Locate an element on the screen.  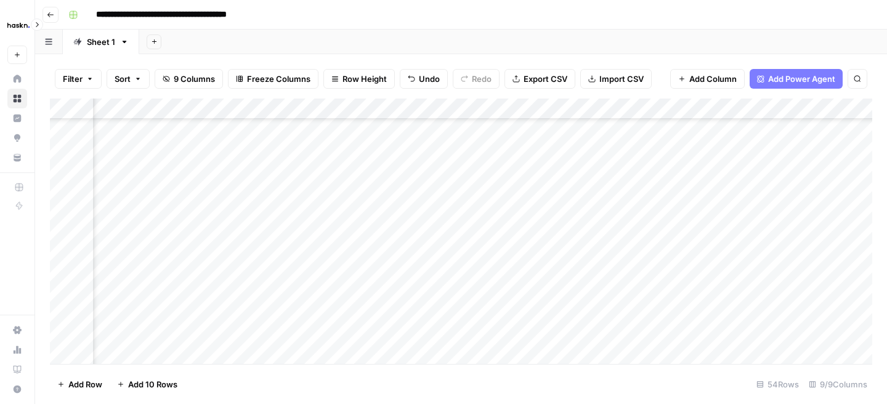
a: Usage is located at coordinates (17, 350).